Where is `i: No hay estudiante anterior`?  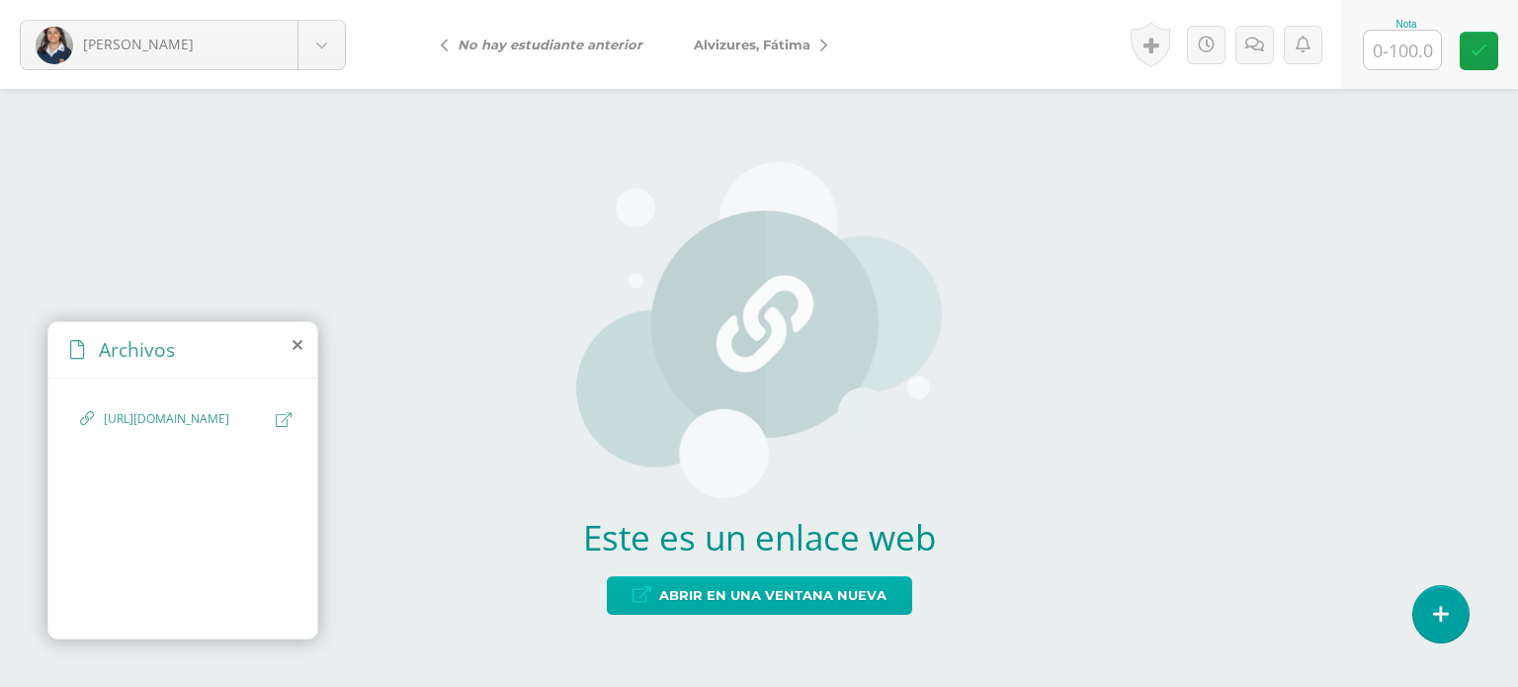
i: No hay estudiante anterior is located at coordinates (550, 44).